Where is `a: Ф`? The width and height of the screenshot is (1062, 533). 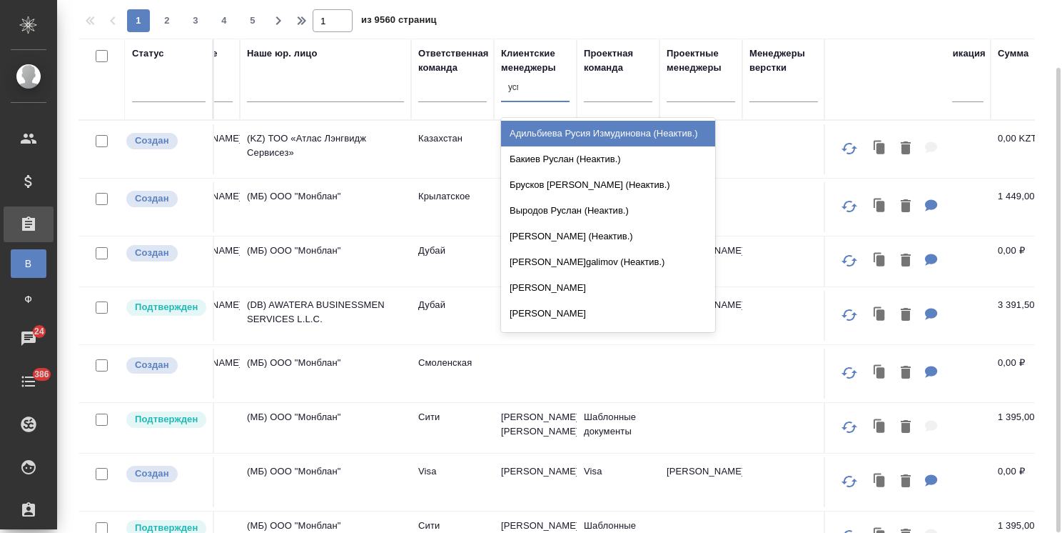
a: Ф is located at coordinates (29, 299).